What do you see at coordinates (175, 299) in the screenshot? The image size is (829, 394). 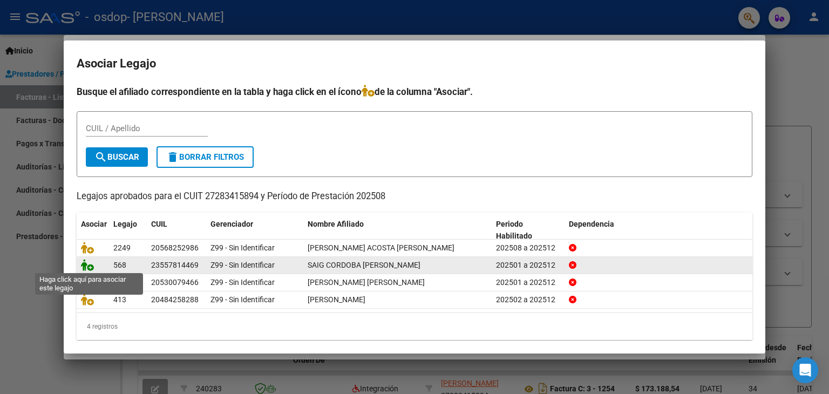 I see `div: 20484258288` at bounding box center [175, 299].